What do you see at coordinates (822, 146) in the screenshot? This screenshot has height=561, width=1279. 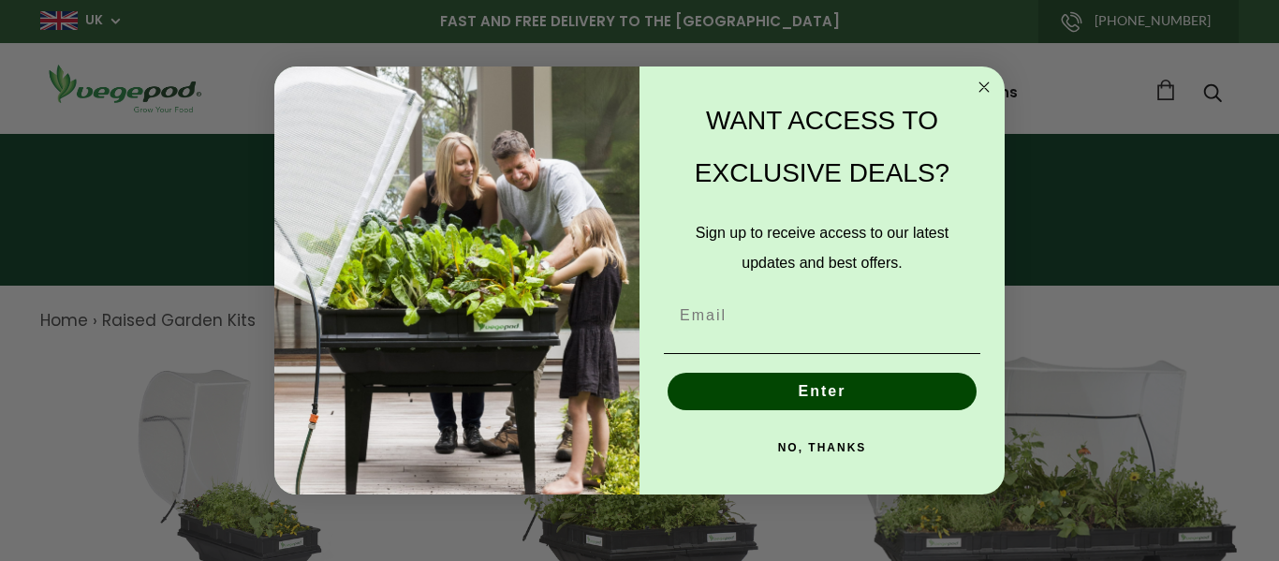 I see `span: WANT ACCESS TO EXCLUSIVE DEALS?` at bounding box center [822, 146].